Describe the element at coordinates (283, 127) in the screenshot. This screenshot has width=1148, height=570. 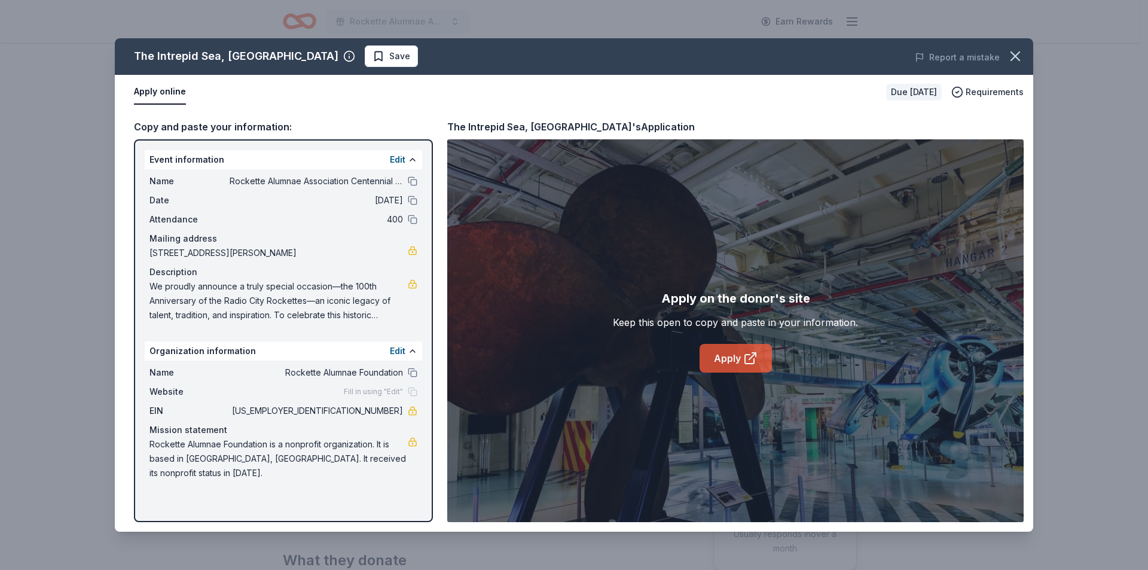
I see `div: Copy and paste your information:` at that location.